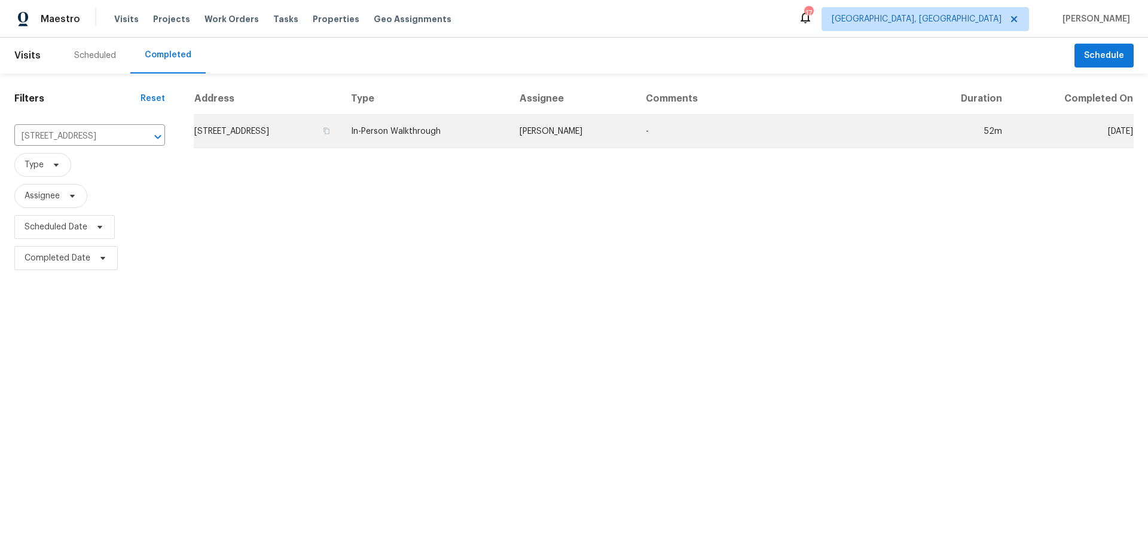 The width and height of the screenshot is (1148, 558). Describe the element at coordinates (425, 99) in the screenshot. I see `th: Type` at that location.